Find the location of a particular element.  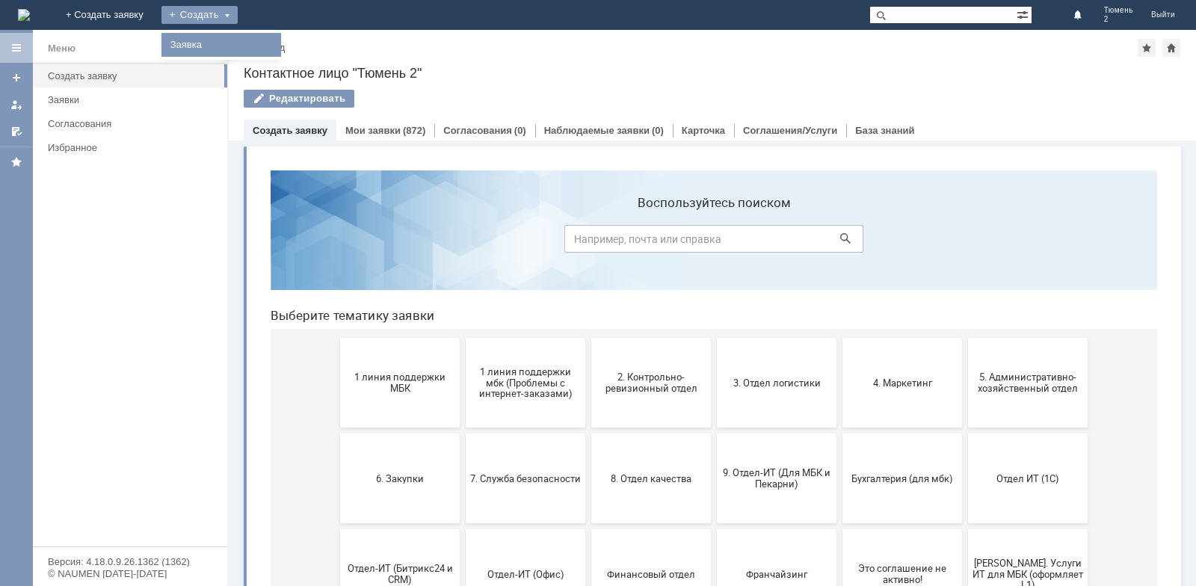

img: logo is located at coordinates (24, 15).